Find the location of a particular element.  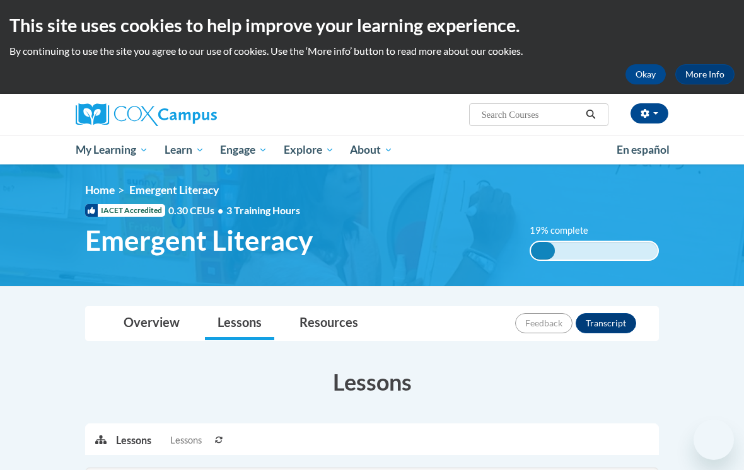

span: My Learning is located at coordinates (112, 150).